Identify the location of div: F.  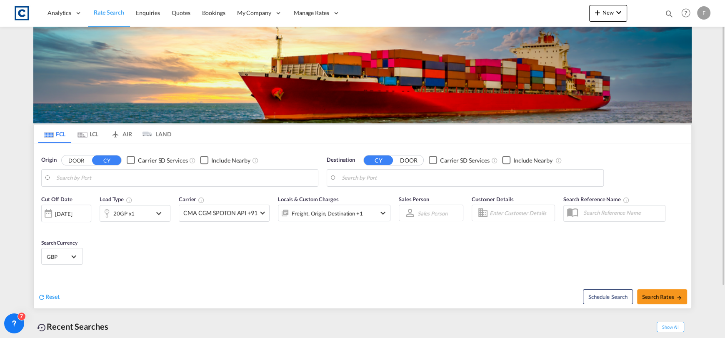
(704, 13).